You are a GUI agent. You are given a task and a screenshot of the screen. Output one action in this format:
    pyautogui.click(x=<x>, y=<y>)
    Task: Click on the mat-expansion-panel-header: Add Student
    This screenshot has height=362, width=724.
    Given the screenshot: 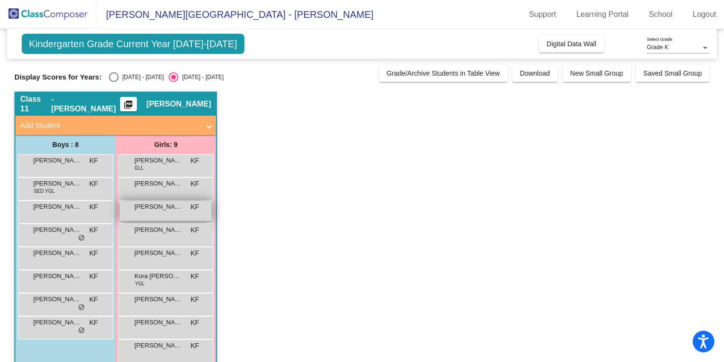 What is the action you would take?
    pyautogui.click(x=116, y=125)
    